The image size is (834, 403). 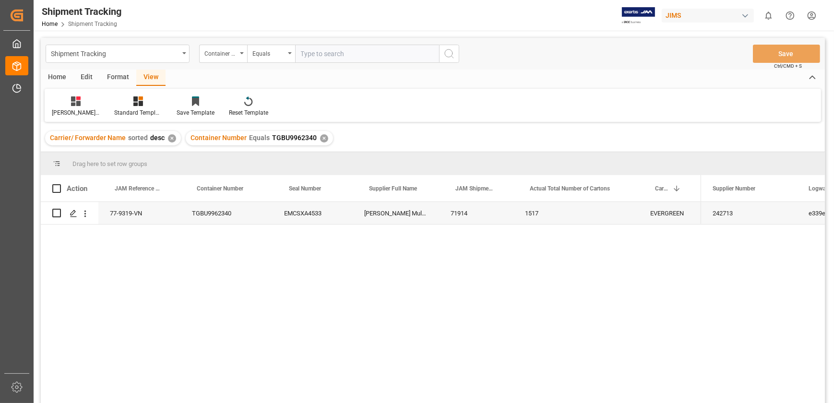 I want to click on span: Drag here to set row groups, so click(x=110, y=164).